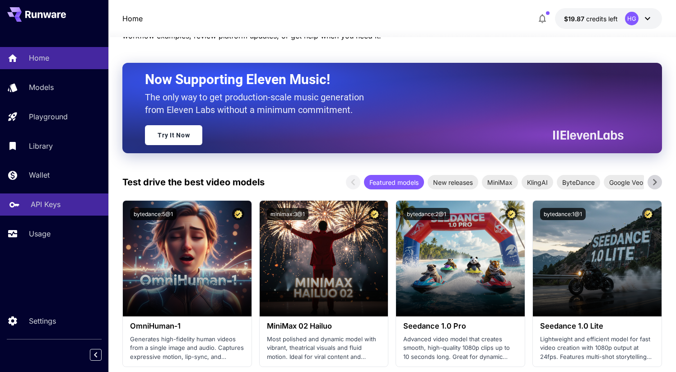  Describe the element at coordinates (96, 354) in the screenshot. I see `button: Collapse sidebar` at that location.